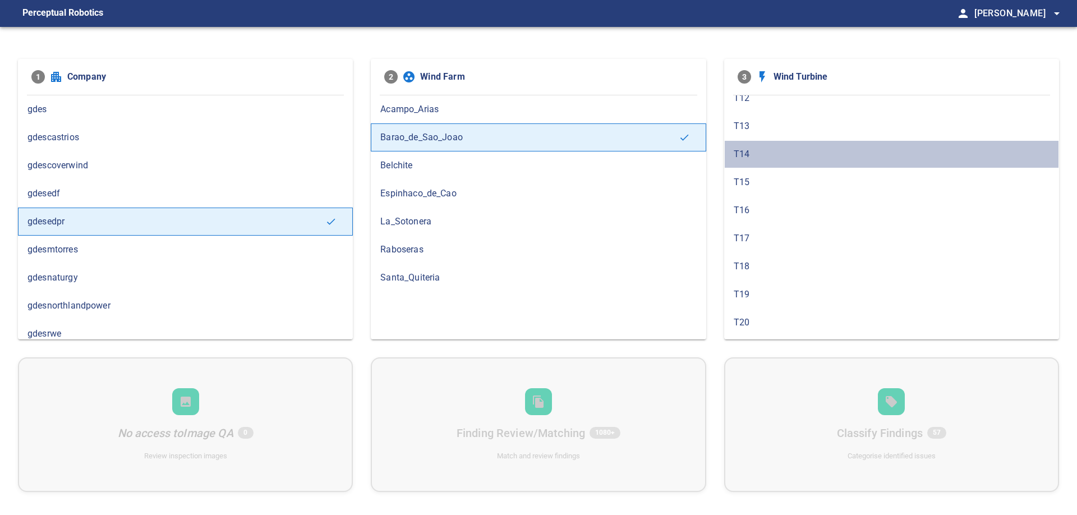 The height and width of the screenshot is (515, 1077). I want to click on span: T14, so click(891, 154).